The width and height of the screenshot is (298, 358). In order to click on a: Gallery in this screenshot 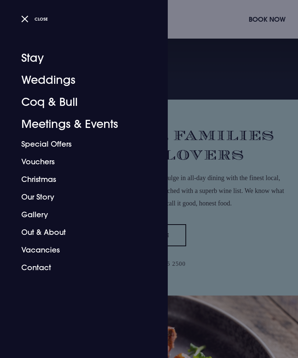, I will do `click(79, 215)`.